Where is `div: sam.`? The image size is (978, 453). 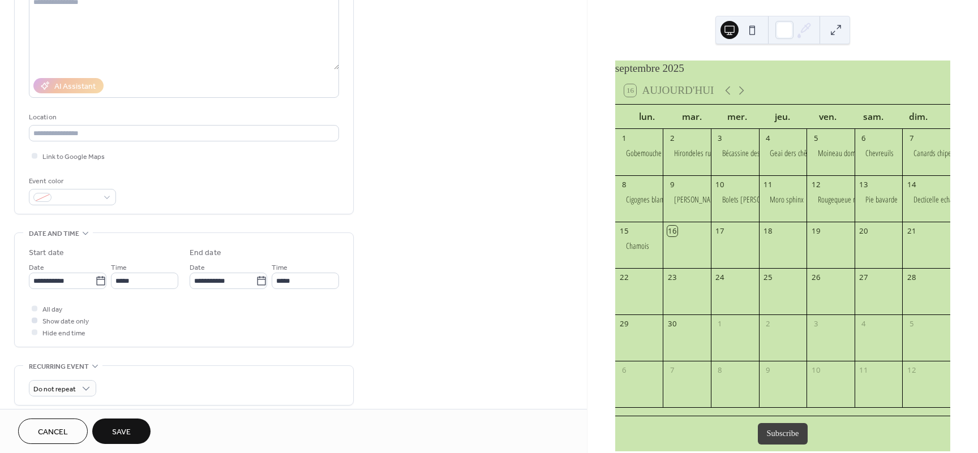
div: sam. is located at coordinates (874, 117).